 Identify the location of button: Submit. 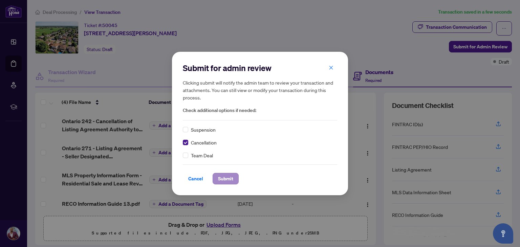
(226, 179).